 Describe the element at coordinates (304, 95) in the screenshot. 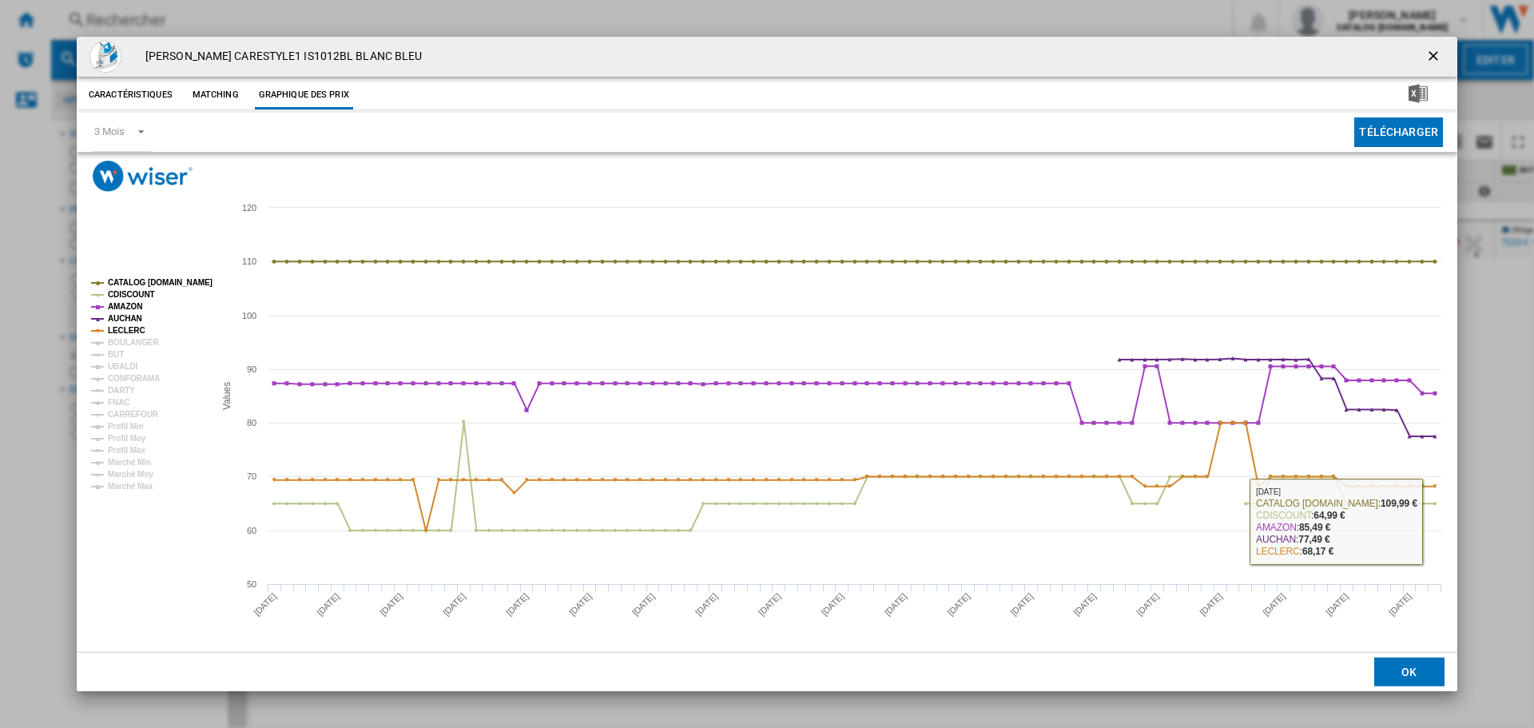

I see `button: Graphique des prix` at that location.